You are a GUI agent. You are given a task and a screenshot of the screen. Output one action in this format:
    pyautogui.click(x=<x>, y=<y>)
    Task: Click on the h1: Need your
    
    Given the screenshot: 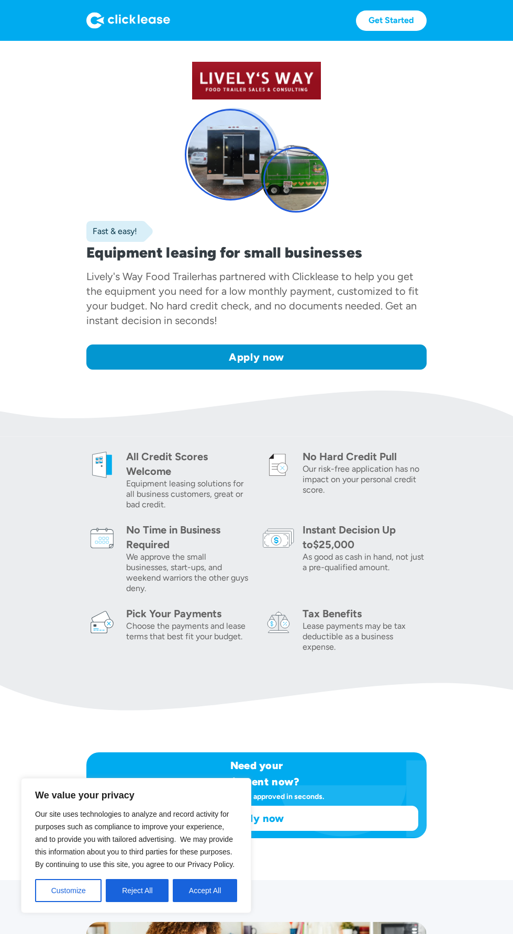 What is the action you would take?
    pyautogui.click(x=257, y=766)
    